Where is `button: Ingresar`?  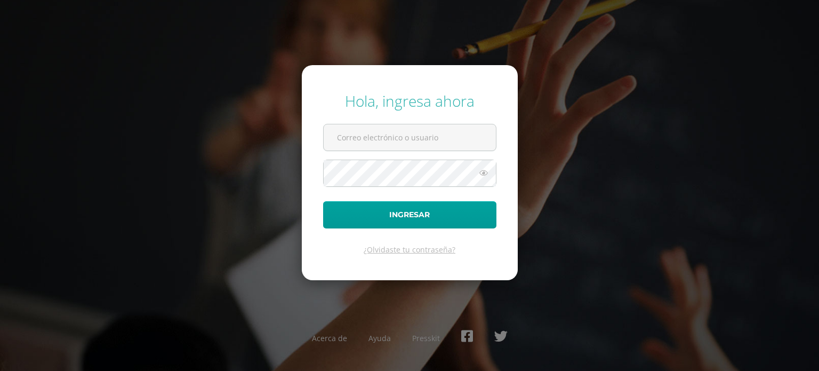
button: Ingresar is located at coordinates (410, 214).